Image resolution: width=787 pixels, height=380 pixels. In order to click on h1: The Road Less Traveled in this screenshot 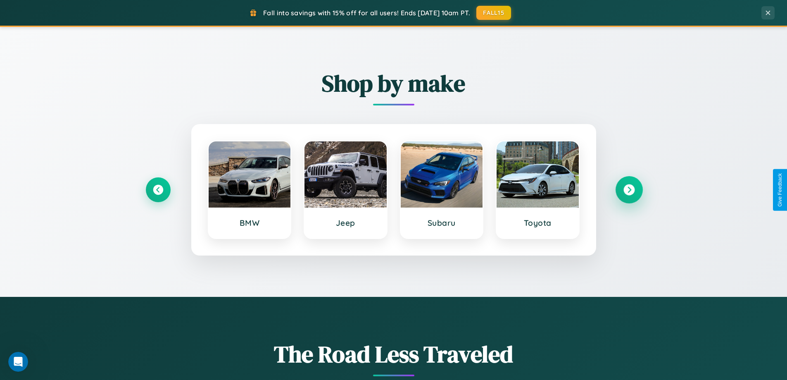, I will do `click(394, 354)`.